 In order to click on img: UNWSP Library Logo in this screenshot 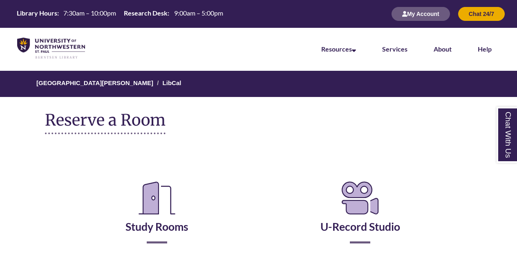, I will do `click(51, 48)`.